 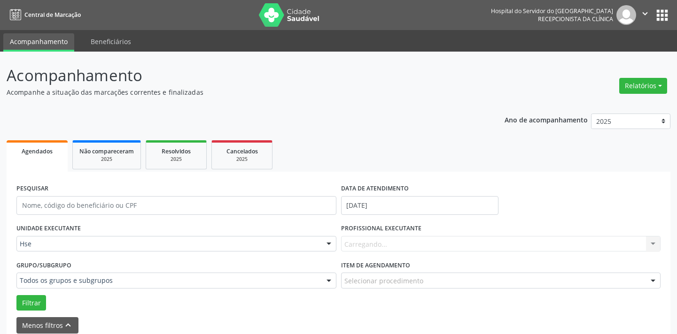 What do you see at coordinates (168, 244) in the screenshot?
I see `span: Hse` at bounding box center [168, 244].